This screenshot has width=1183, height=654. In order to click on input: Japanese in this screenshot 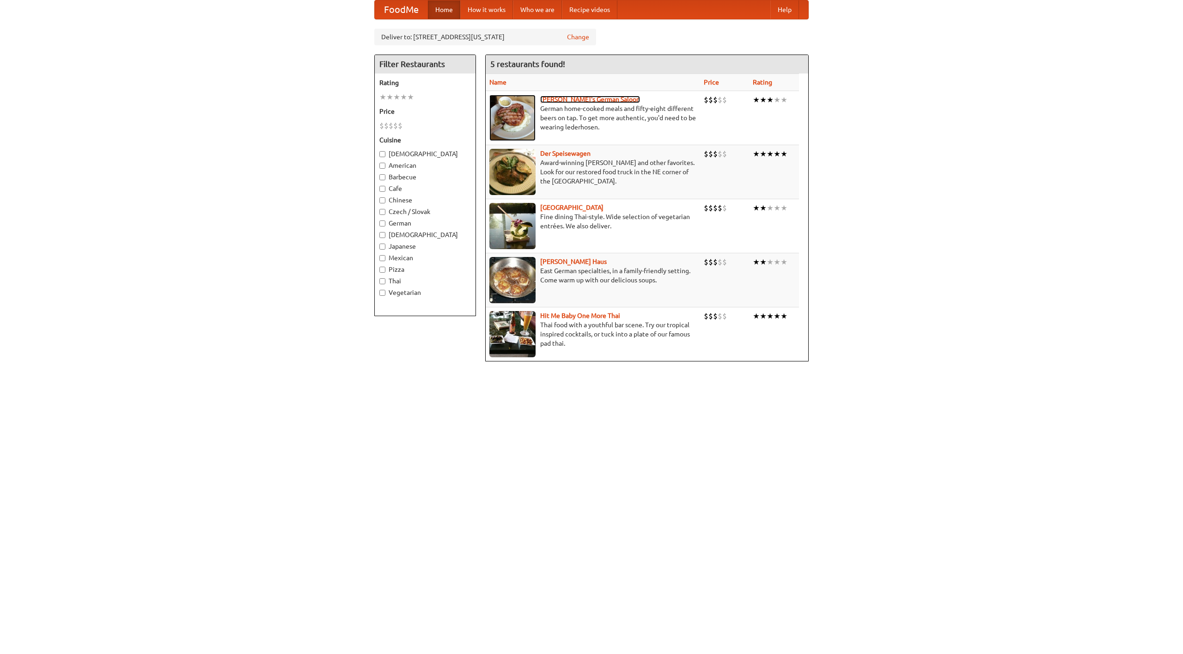, I will do `click(382, 246)`.